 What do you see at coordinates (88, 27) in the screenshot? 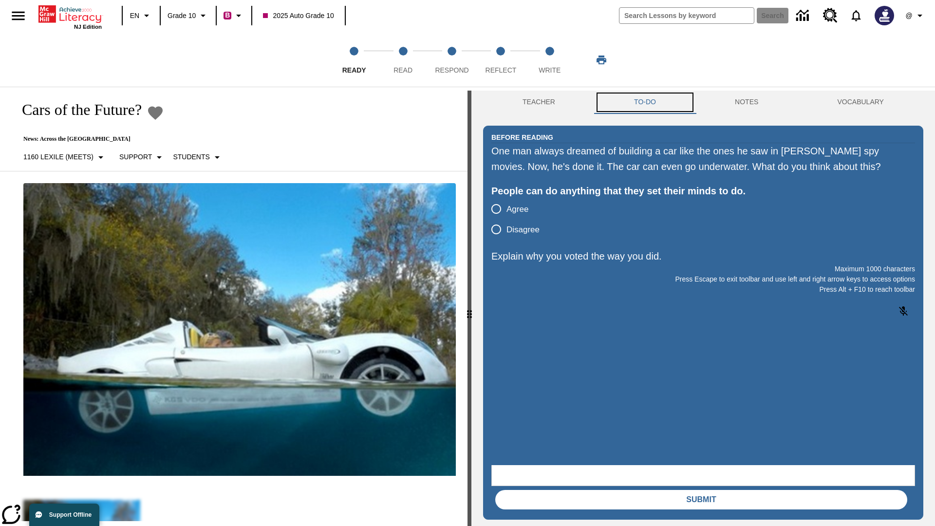
I see `span: NJ Edition` at bounding box center [88, 27].